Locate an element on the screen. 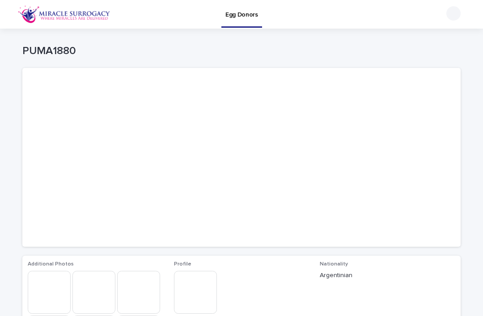  span: Nationality is located at coordinates (334, 264).